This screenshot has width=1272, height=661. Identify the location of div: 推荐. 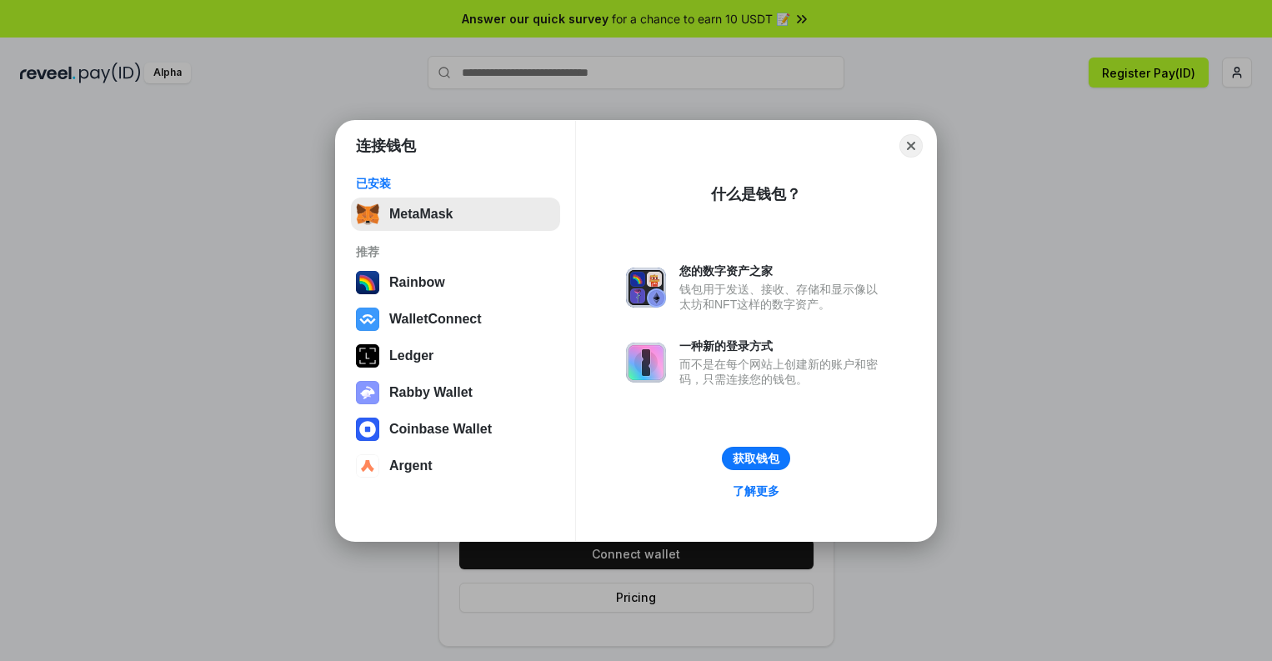
(455, 252).